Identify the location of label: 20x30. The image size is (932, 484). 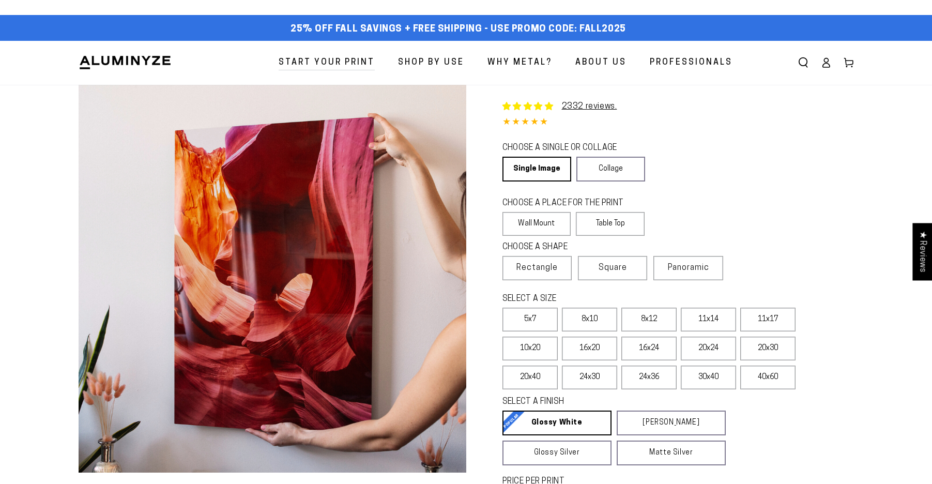
(768, 349).